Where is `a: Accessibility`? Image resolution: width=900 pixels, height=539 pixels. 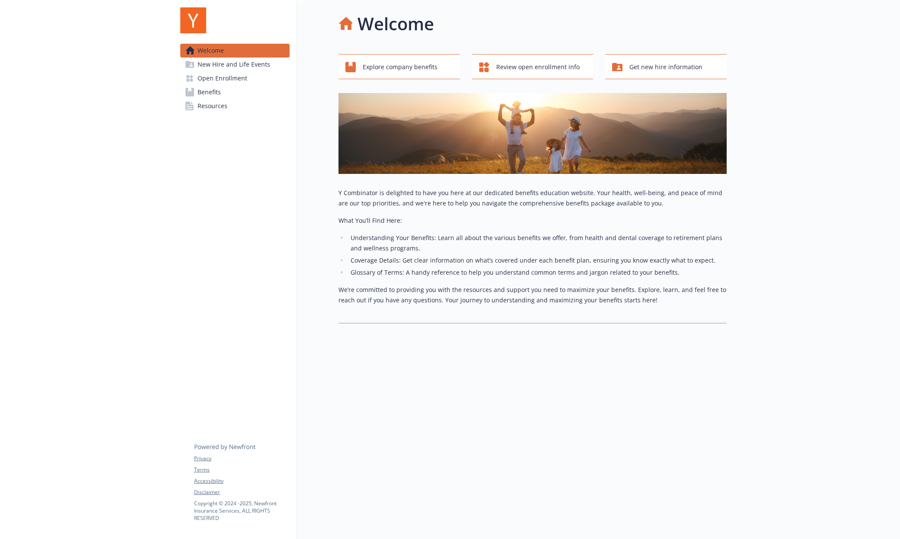 a: Accessibility is located at coordinates (242, 481).